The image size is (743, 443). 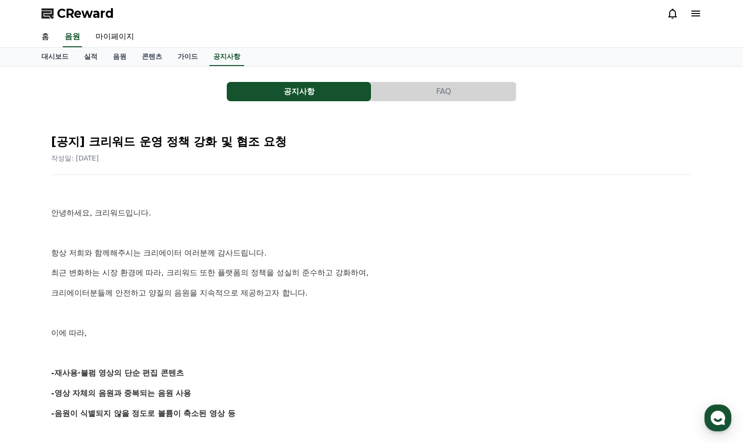 What do you see at coordinates (91, 57) in the screenshot?
I see `a: 실적` at bounding box center [91, 57].